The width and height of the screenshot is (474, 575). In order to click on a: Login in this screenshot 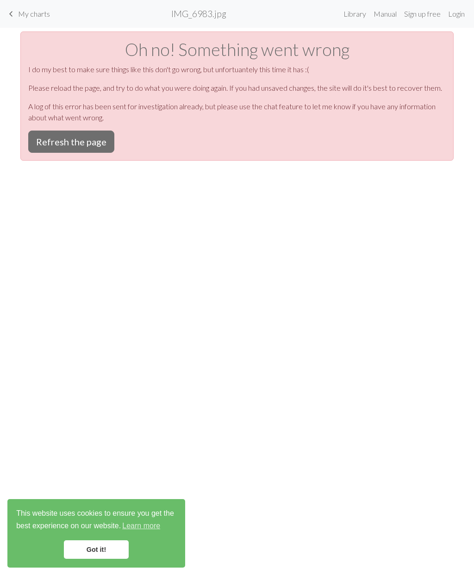, I will do `click(456, 14)`.